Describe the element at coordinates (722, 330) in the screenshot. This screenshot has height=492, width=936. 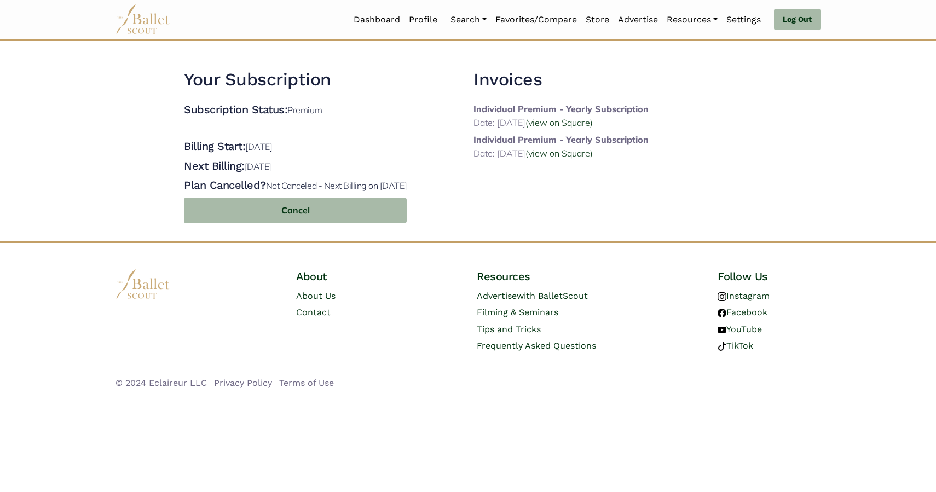
I see `img: youtube logo` at that location.